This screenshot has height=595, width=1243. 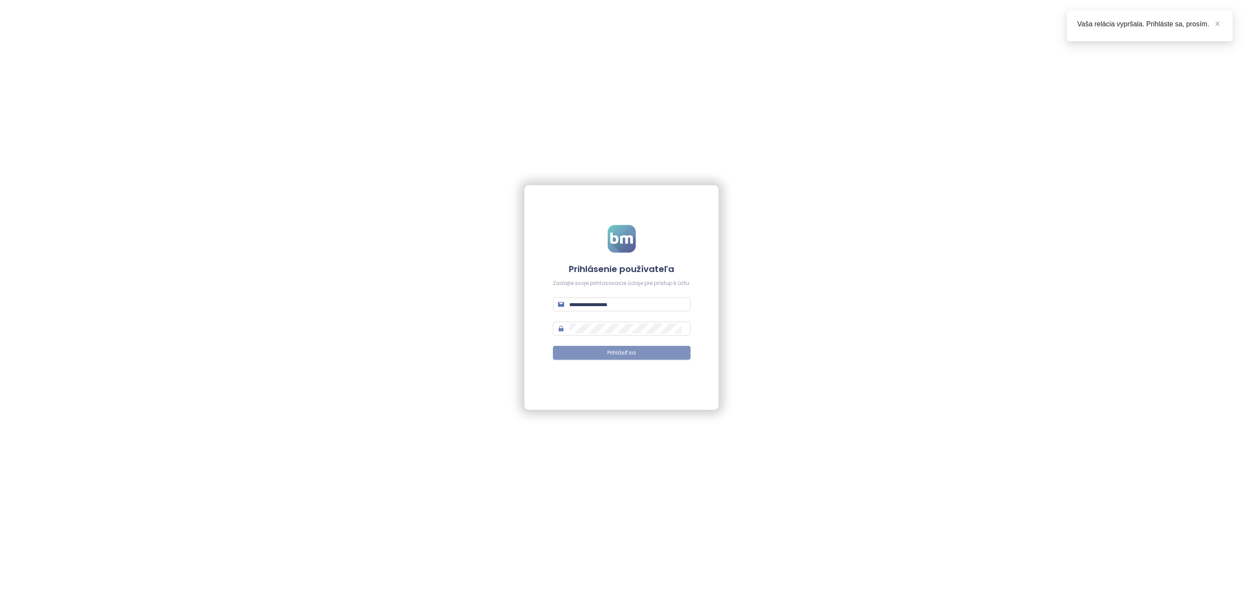 I want to click on img: logo, so click(x=622, y=239).